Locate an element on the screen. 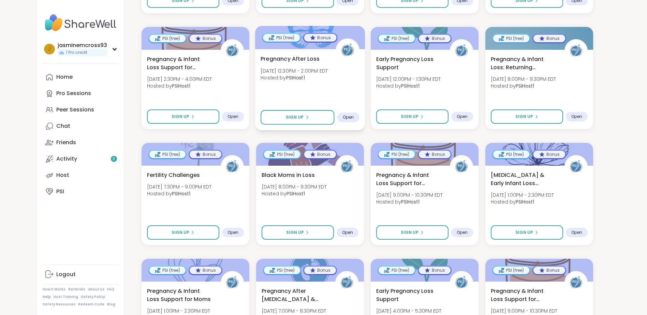  span: Pregnancy & Infant Loss: Returning Attendees Only is located at coordinates (524, 63).